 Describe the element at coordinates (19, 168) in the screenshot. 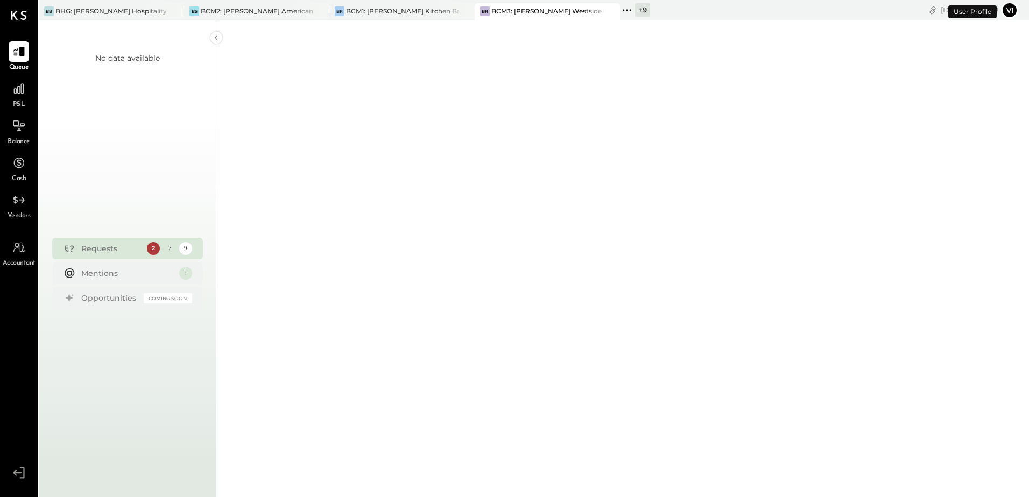

I see `a: Cash` at that location.